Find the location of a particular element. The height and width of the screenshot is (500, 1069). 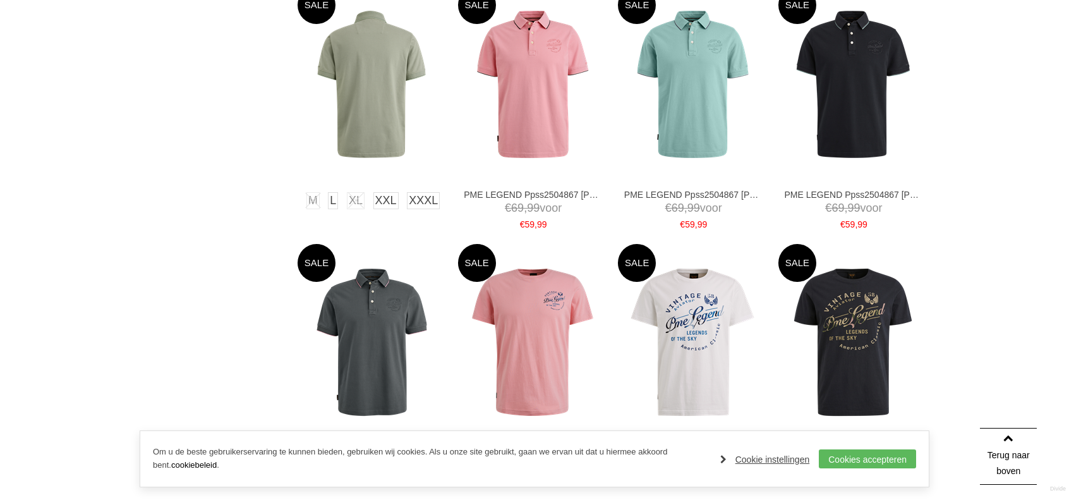

a: Cookie instellingen is located at coordinates (765, 459).